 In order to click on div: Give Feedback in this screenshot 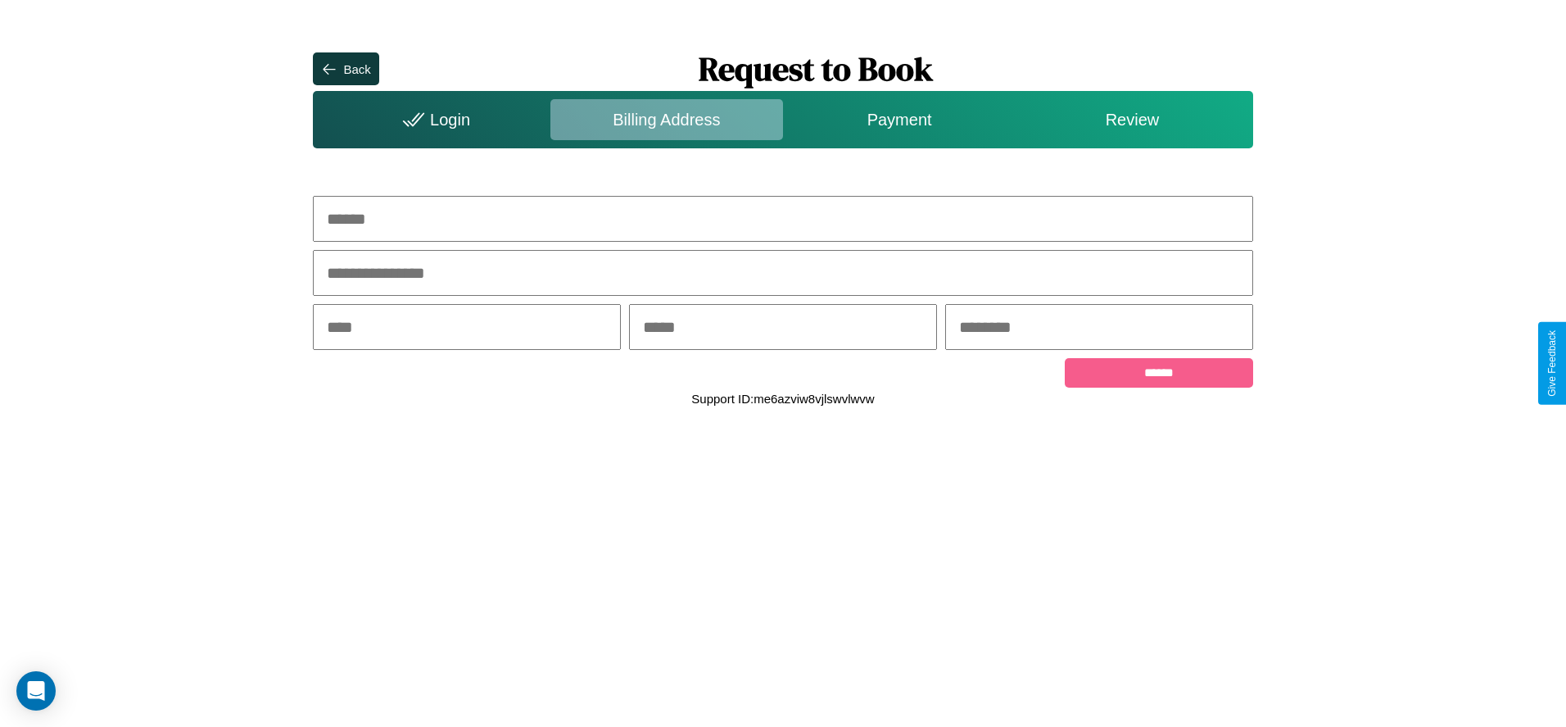, I will do `click(1552, 363)`.